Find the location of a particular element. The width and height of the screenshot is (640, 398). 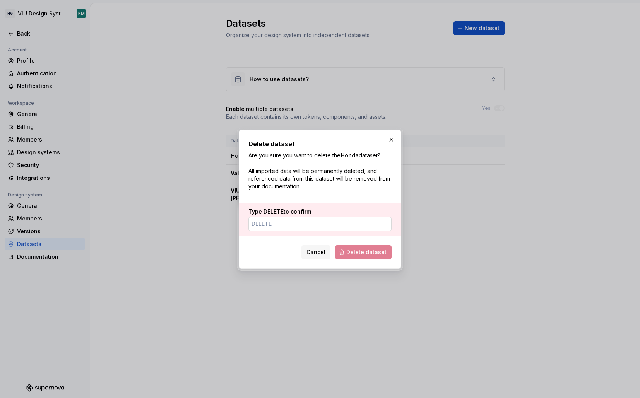

strong: Honda is located at coordinates (349, 155).